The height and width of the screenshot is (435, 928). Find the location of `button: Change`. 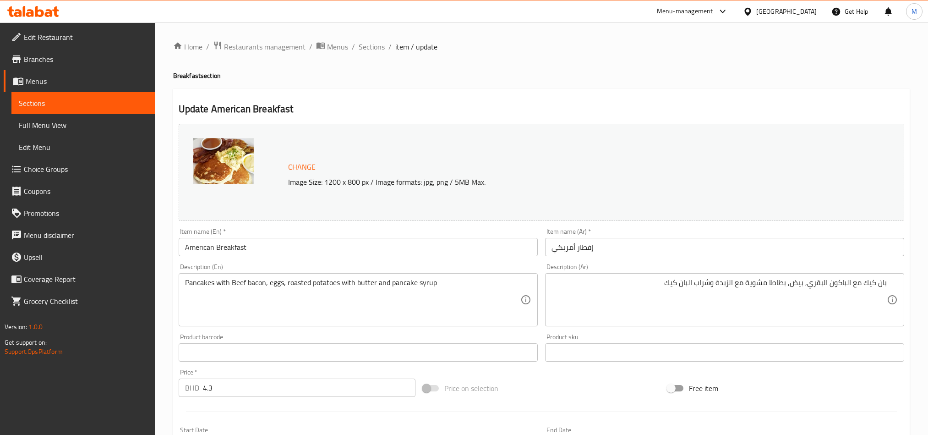

button: Change is located at coordinates (302, 167).